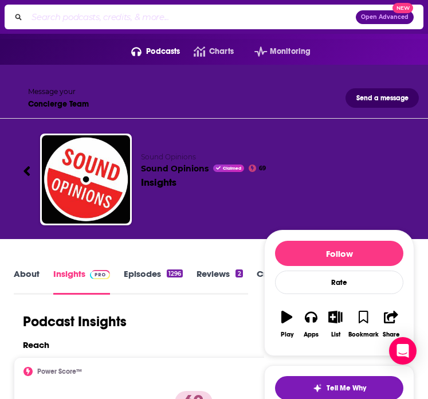 The width and height of the screenshot is (428, 399). What do you see at coordinates (86, 179) in the screenshot?
I see `img: Sound Opinions` at bounding box center [86, 179].